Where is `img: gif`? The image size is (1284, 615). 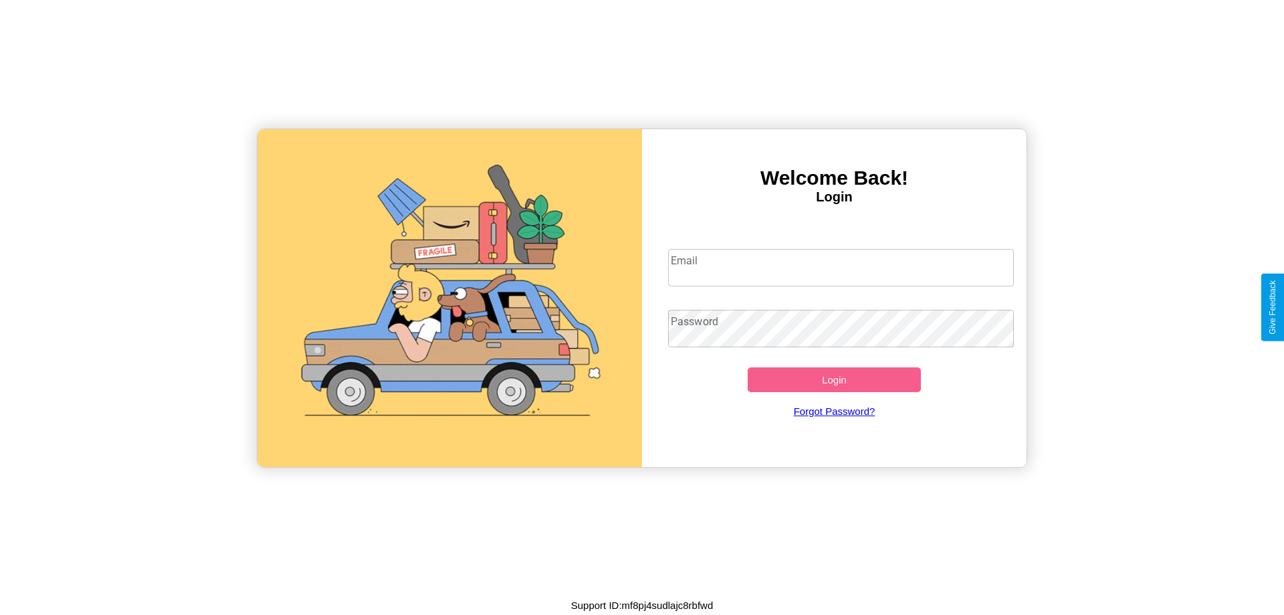 img: gif is located at coordinates (449, 298).